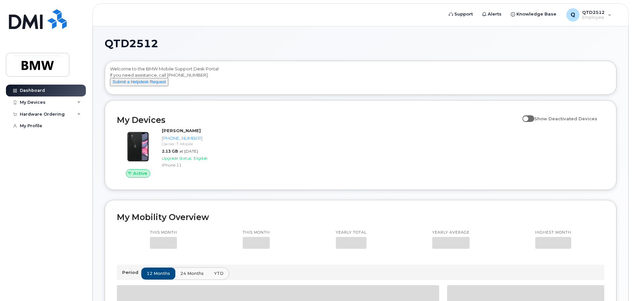 This screenshot has height=301, width=632. Describe the element at coordinates (140, 173) in the screenshot. I see `span: Active` at that location.